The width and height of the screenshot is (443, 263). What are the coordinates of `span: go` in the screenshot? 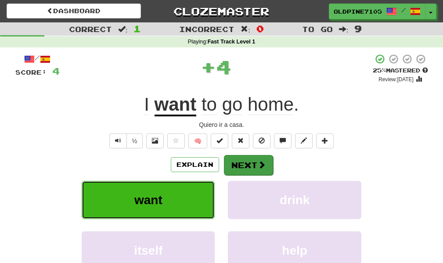 It's located at (232, 105).